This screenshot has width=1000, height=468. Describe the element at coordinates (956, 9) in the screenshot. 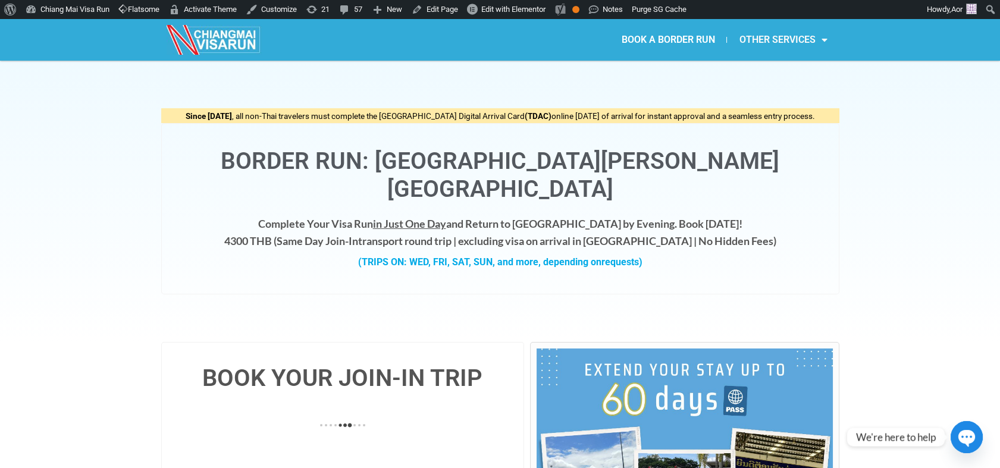

I see `span: Aor` at that location.